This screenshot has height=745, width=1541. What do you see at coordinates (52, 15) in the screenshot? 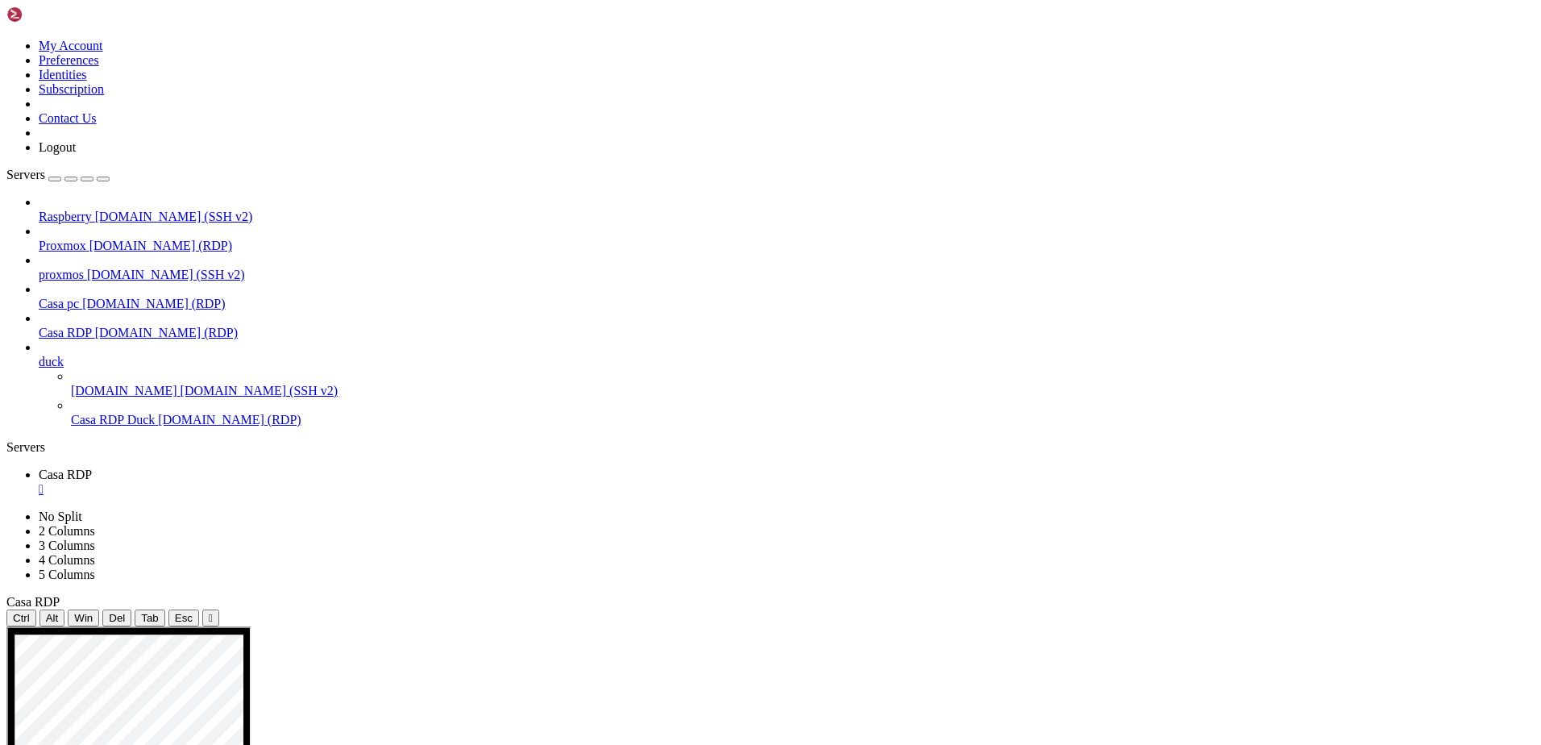
I see `img: Shellngn` at bounding box center [52, 15].